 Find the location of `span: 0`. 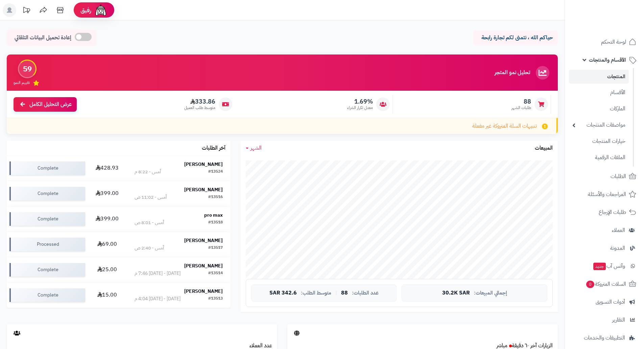

span: 0 is located at coordinates (591, 284).